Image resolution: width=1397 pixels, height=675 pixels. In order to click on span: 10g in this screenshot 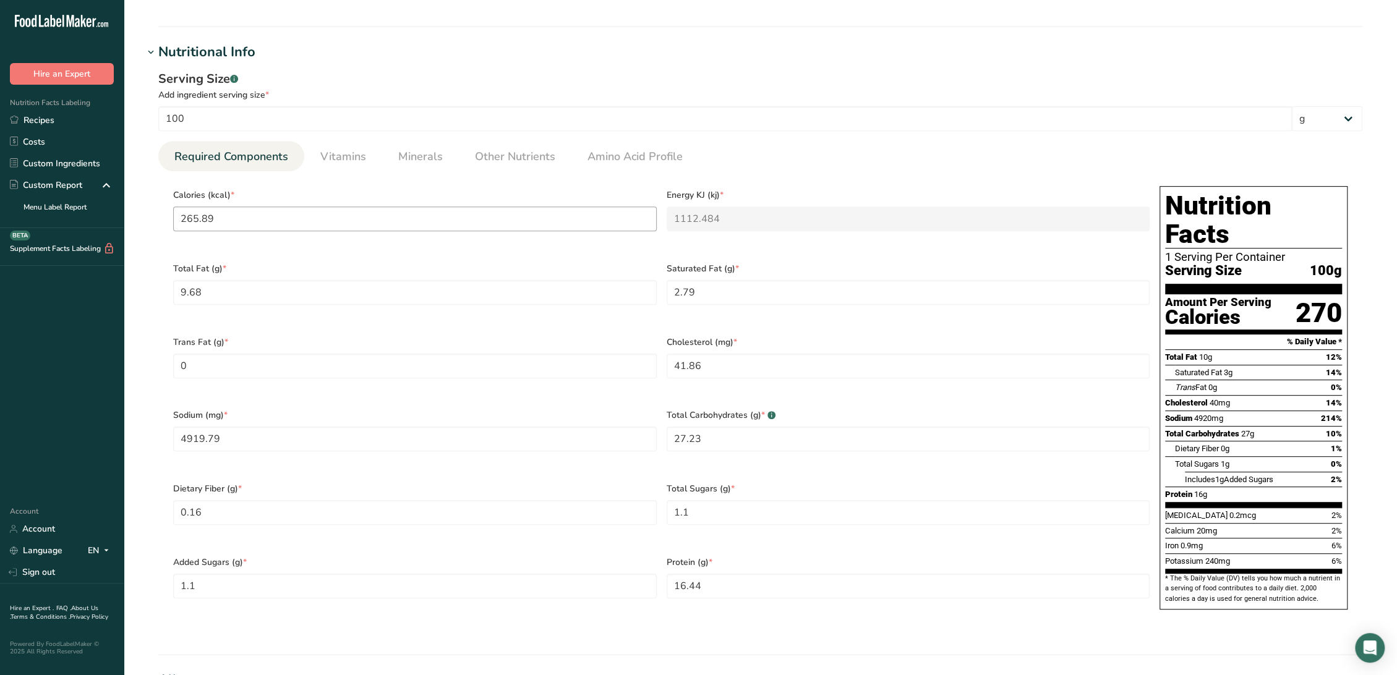, I will do `click(1205, 357)`.